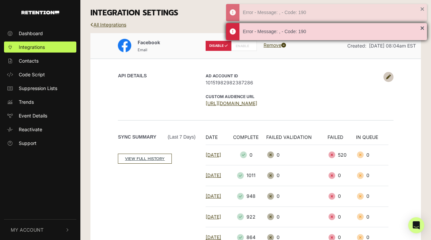 Image resolution: width=431 pixels, height=240 pixels. What do you see at coordinates (40, 88) in the screenshot?
I see `a: Suppression Lists` at bounding box center [40, 88].